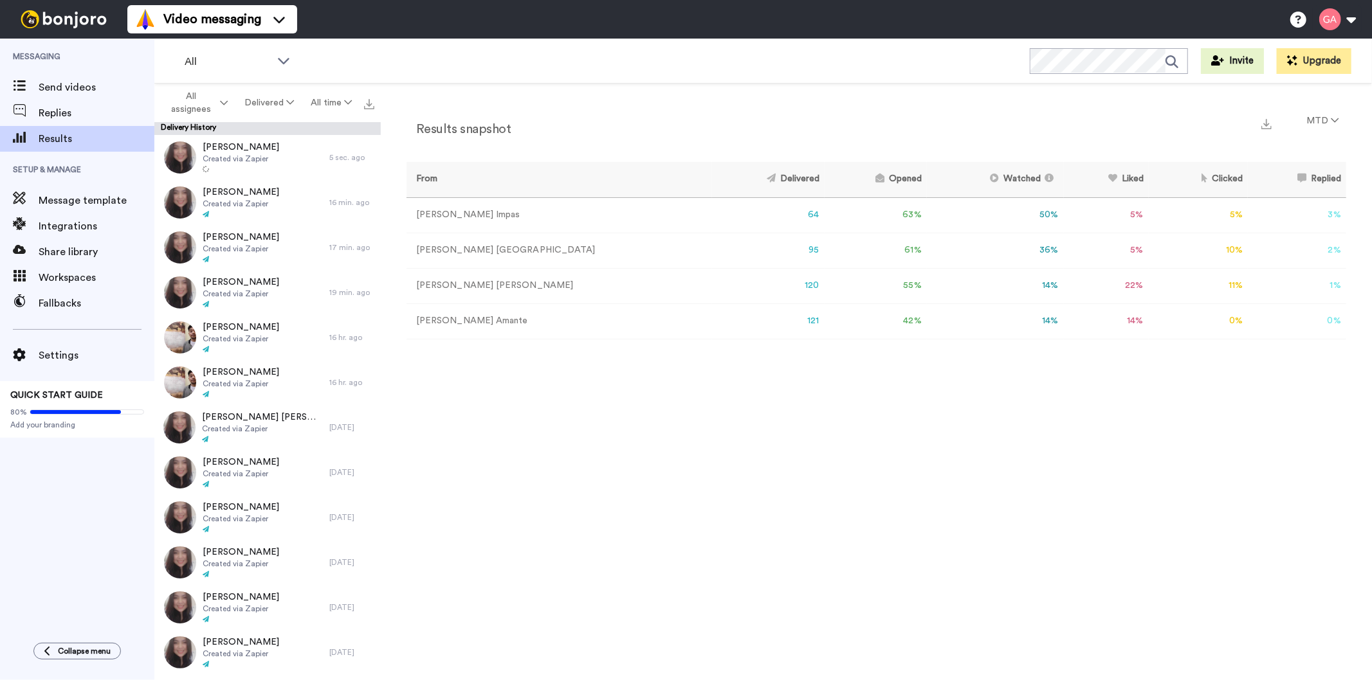 This screenshot has width=1372, height=680. Describe the element at coordinates (768, 286) in the screenshot. I see `td: 120` at that location.